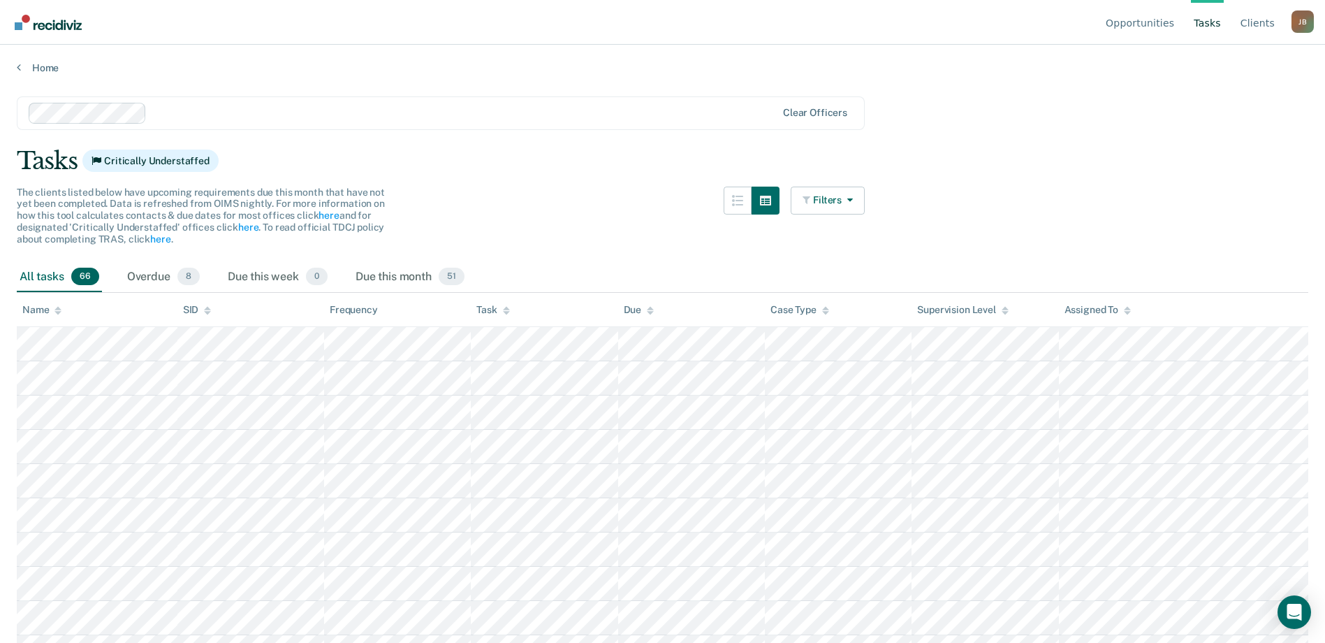 The image size is (1325, 643). What do you see at coordinates (662, 68) in the screenshot?
I see `a: Home` at bounding box center [662, 68].